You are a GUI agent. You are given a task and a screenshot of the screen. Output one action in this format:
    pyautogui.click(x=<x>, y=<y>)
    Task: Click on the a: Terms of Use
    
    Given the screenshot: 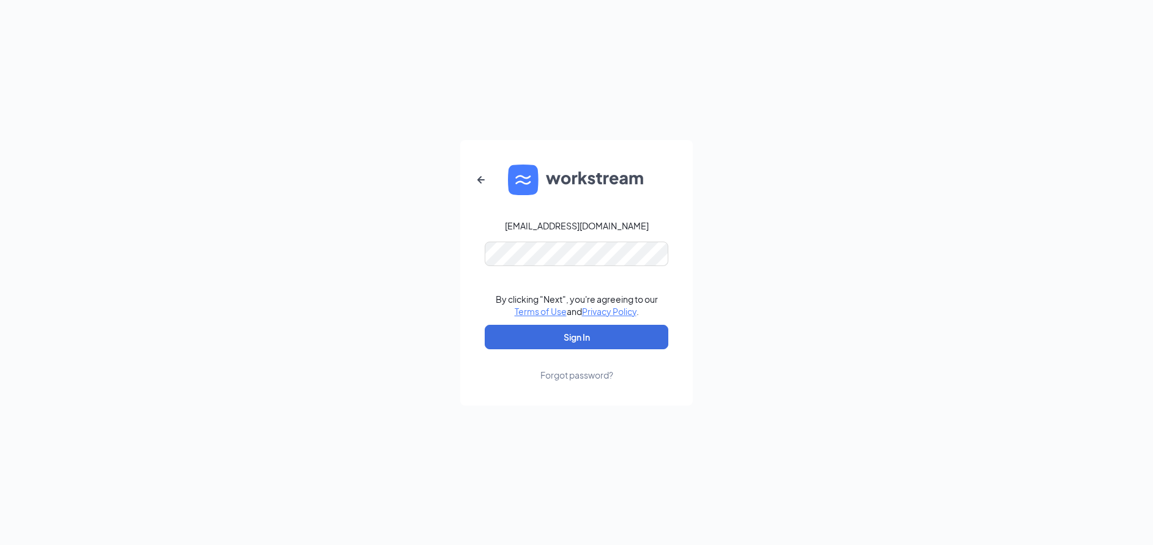 What is the action you would take?
    pyautogui.click(x=540, y=311)
    